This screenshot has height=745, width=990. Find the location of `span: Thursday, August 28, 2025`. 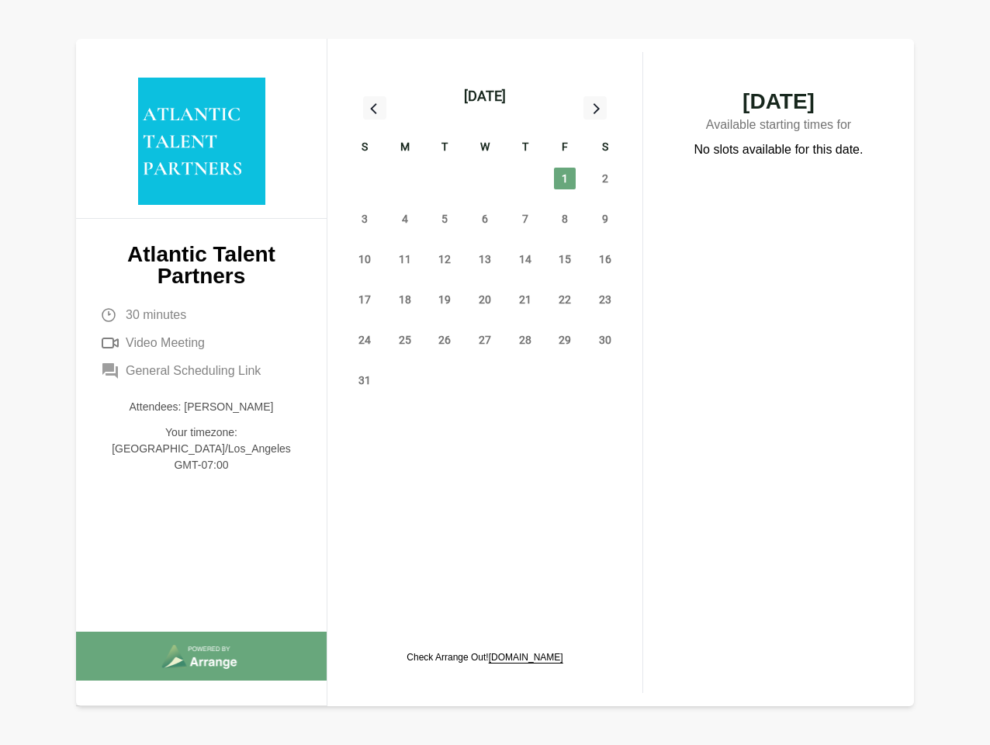

span: Thursday, August 28, 2025 is located at coordinates (525, 340).